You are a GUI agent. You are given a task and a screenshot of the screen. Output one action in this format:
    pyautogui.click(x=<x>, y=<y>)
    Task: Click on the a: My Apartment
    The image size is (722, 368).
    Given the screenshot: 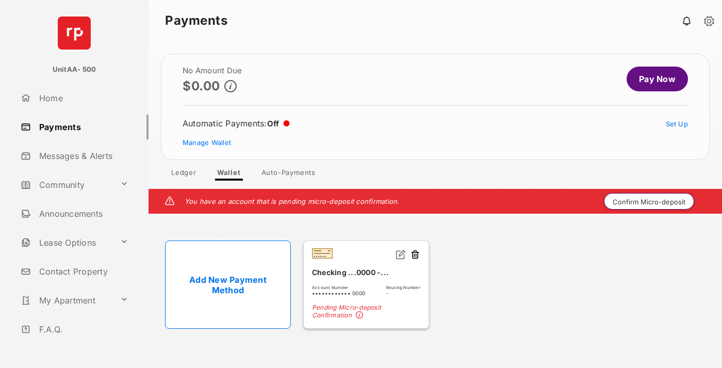 What is the action you would take?
    pyautogui.click(x=66, y=300)
    